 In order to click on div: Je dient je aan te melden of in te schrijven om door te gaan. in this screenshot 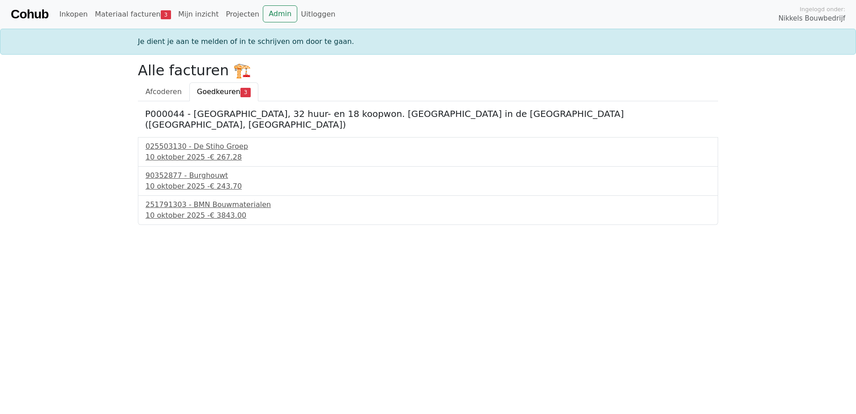, I will do `click(428, 42)`.